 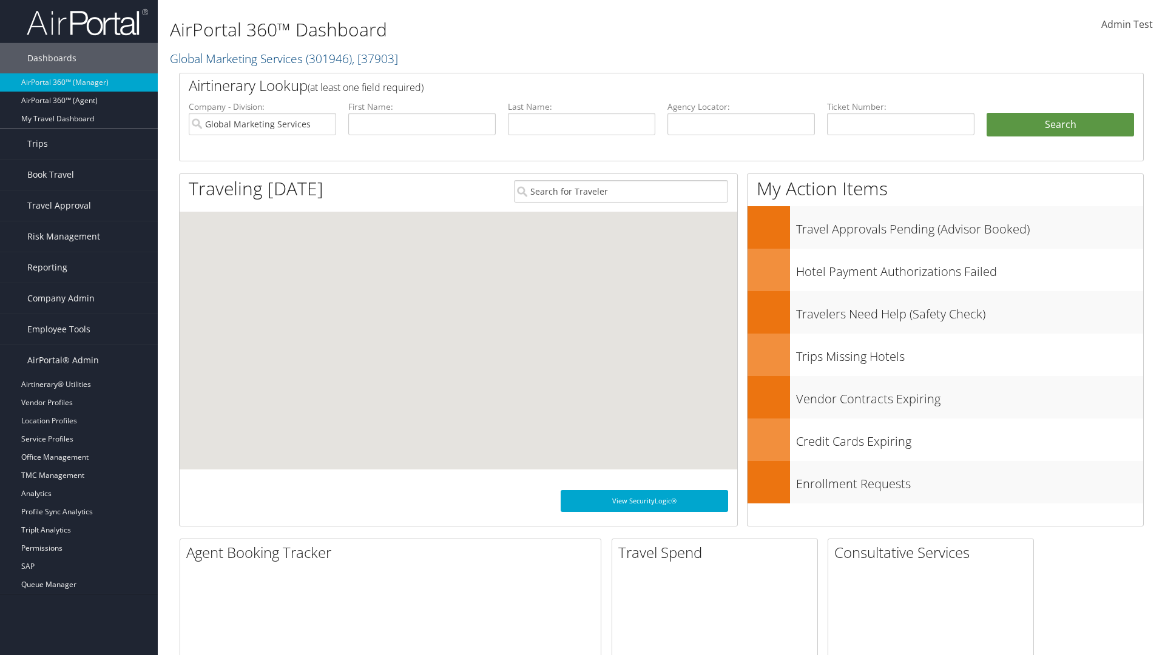 What do you see at coordinates (59, 330) in the screenshot?
I see `span: Employee Tools` at bounding box center [59, 330].